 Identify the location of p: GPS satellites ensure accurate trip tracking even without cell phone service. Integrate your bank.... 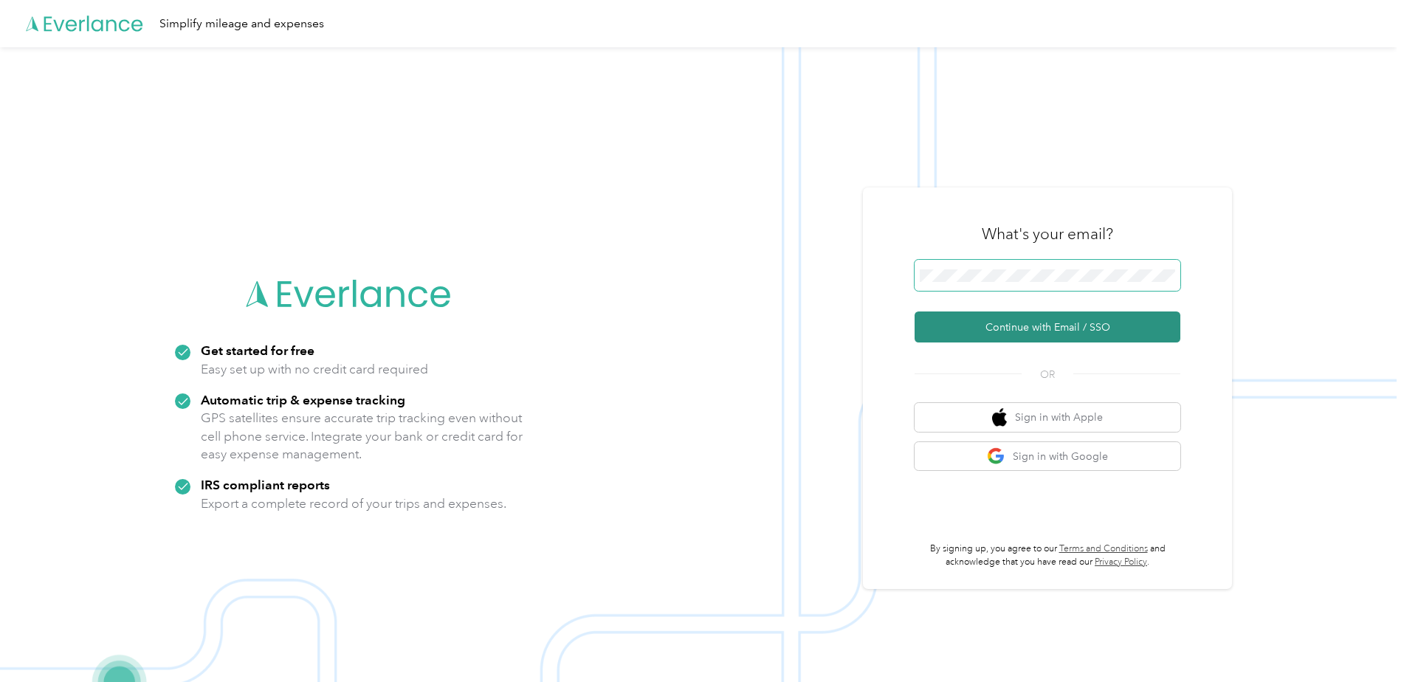
(362, 436).